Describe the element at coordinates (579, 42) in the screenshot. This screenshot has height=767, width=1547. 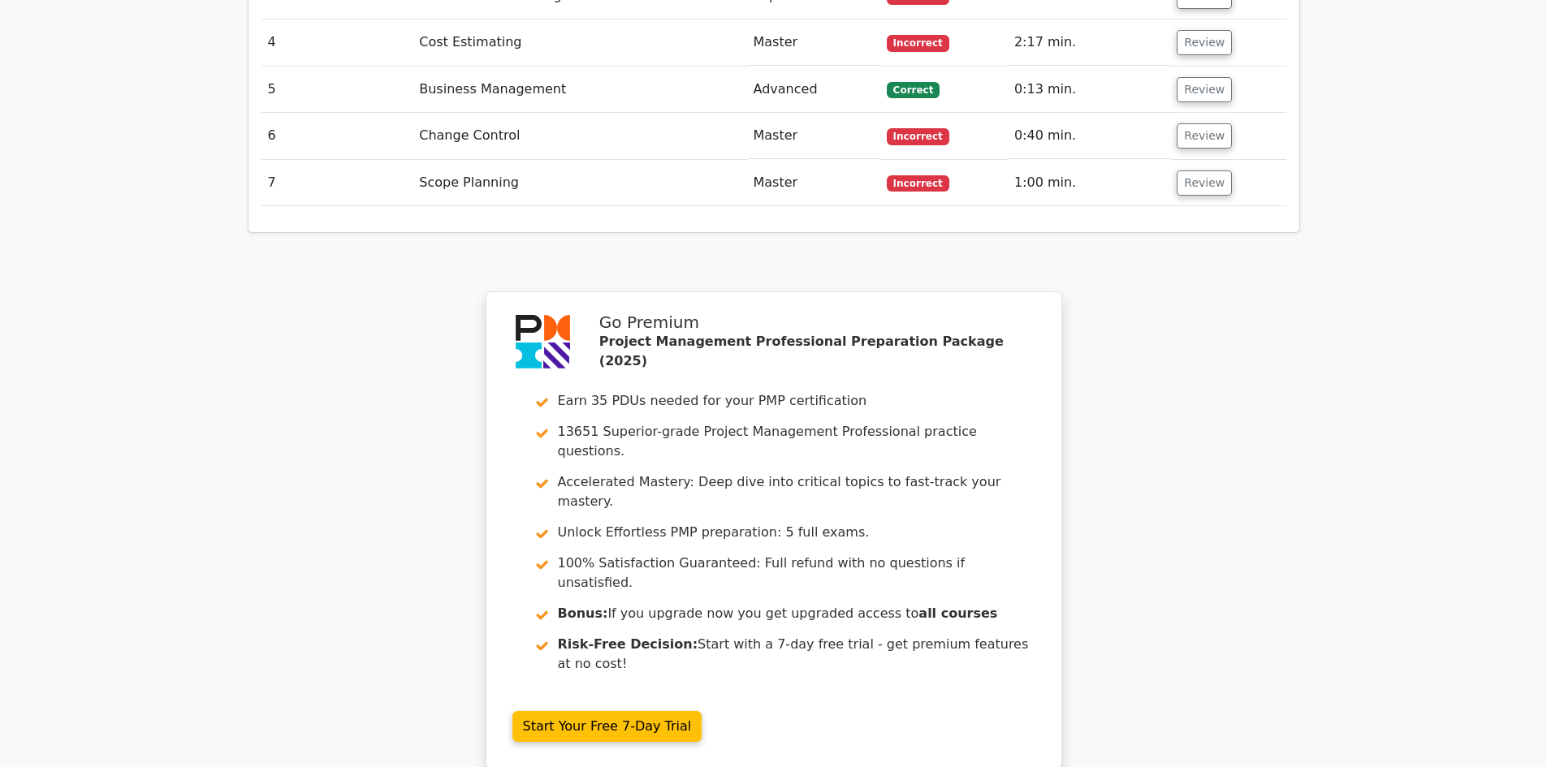
I see `td: Cost Estimating` at that location.